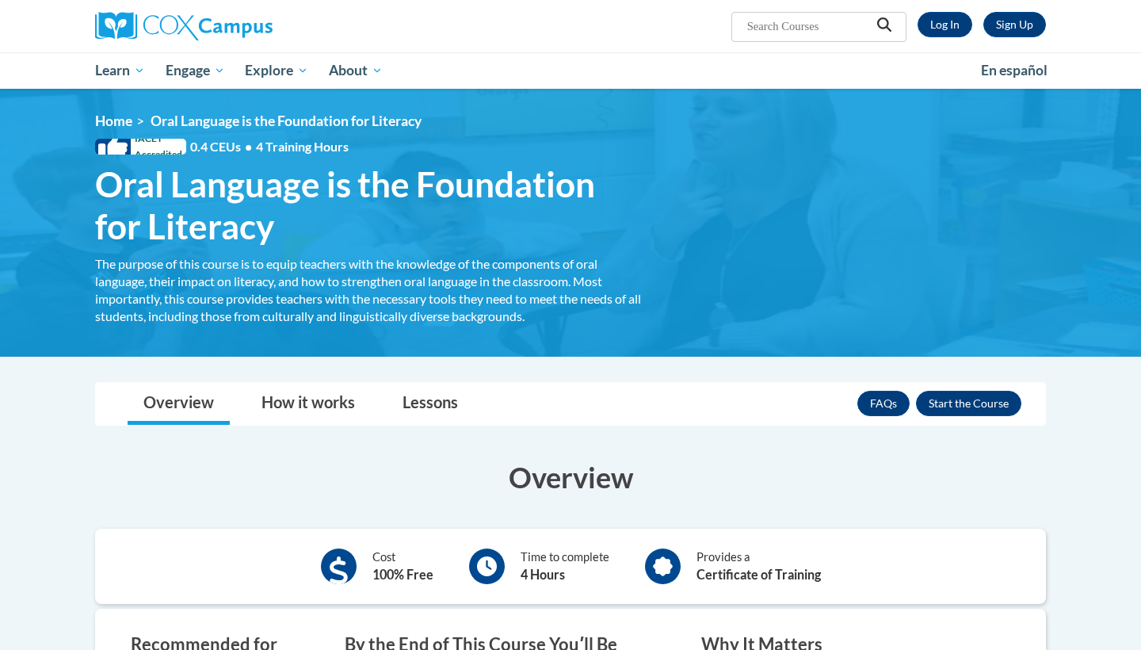 This screenshot has width=1141, height=650. I want to click on span: Learn, so click(120, 71).